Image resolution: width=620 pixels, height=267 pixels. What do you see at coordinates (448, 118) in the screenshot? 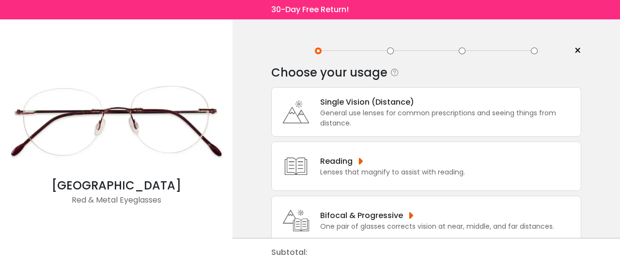
I see `div: General use lenses for common prescriptions and seeing things from distance.` at bounding box center [448, 118].